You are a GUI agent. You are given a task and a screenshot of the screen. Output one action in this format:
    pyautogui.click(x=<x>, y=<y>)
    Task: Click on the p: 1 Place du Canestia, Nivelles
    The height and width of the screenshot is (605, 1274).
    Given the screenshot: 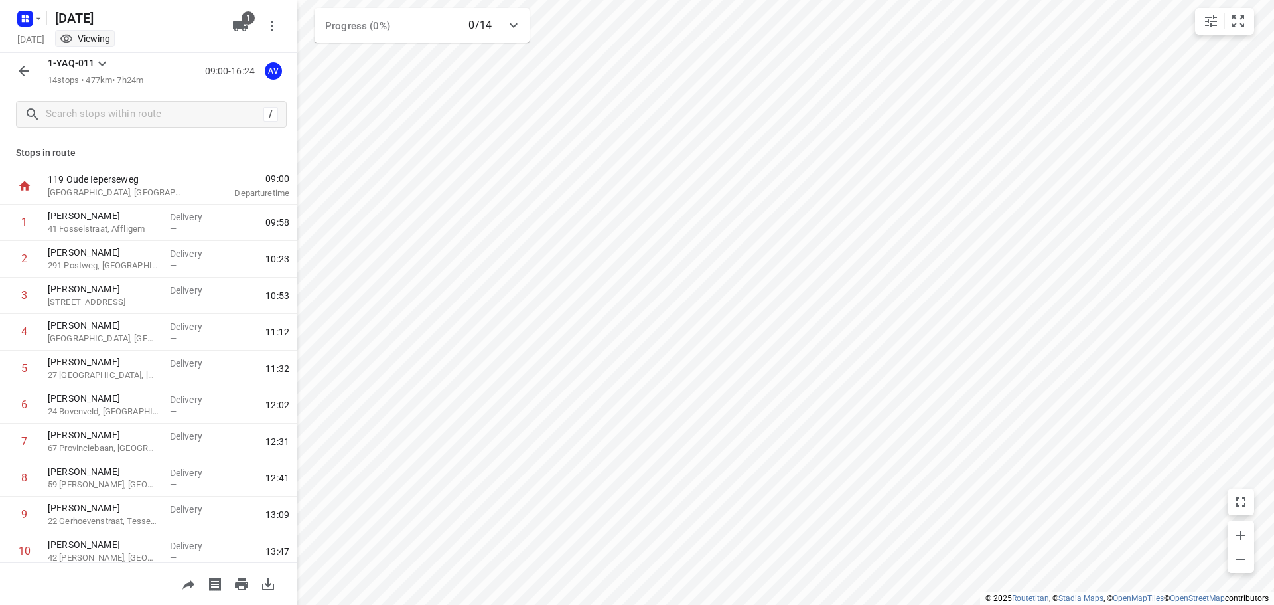 What is the action you would take?
    pyautogui.click(x=104, y=302)
    